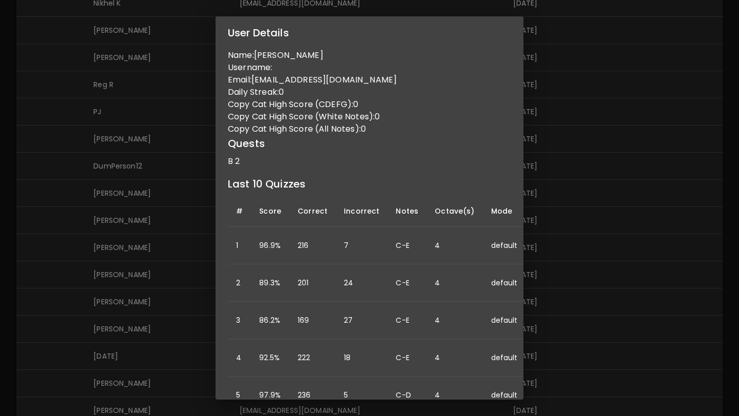 This screenshot has width=739, height=416. I want to click on th: Mode, so click(504, 211).